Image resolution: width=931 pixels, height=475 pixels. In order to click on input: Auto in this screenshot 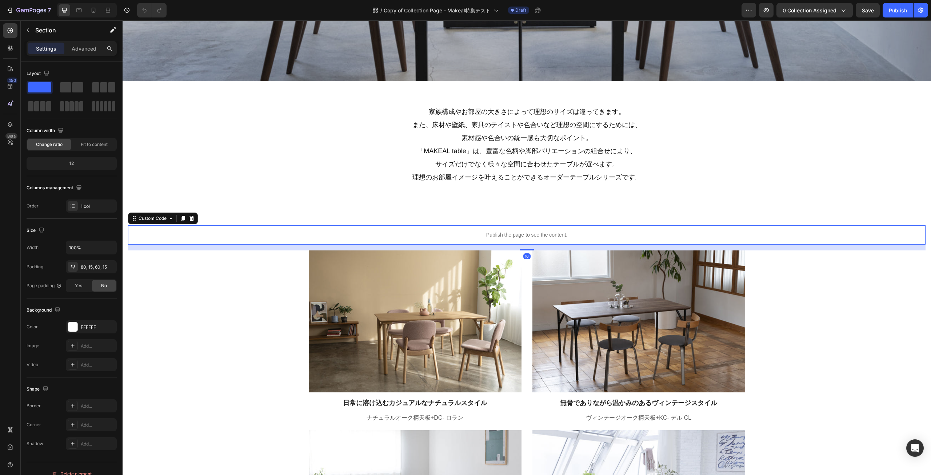, I will do `click(91, 247)`.